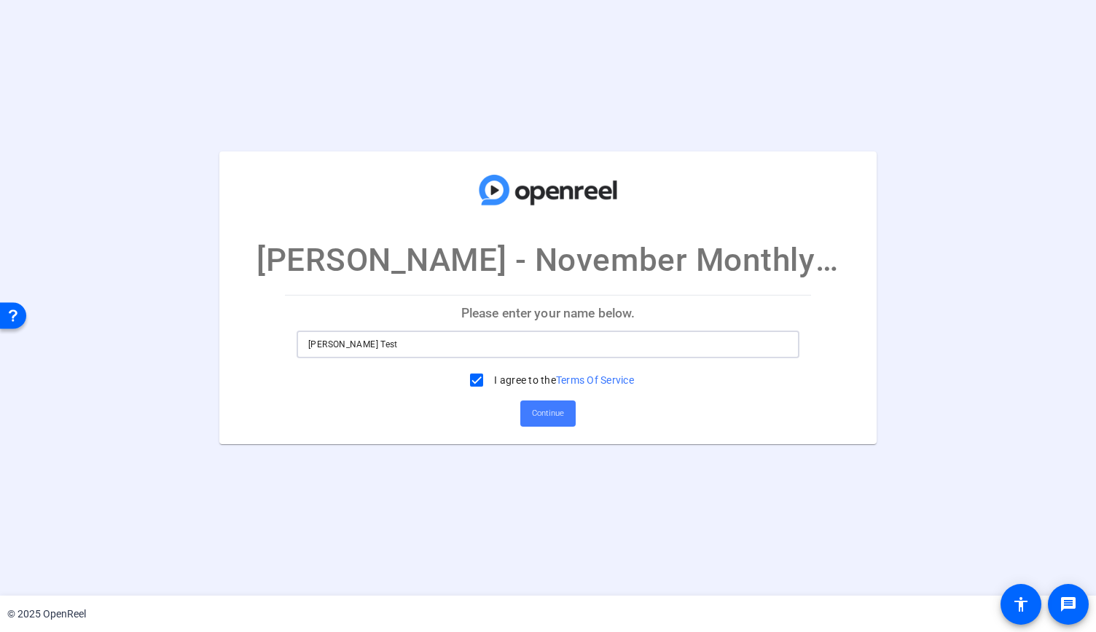 This screenshot has width=1096, height=632. What do you see at coordinates (562, 380) in the screenshot?
I see `label: I agree to the` at bounding box center [562, 380].